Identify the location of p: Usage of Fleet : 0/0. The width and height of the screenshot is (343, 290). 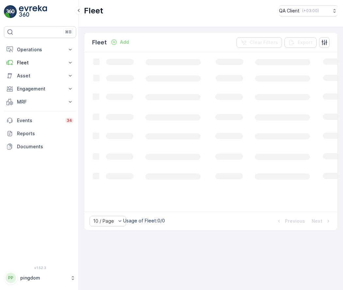
(144, 221).